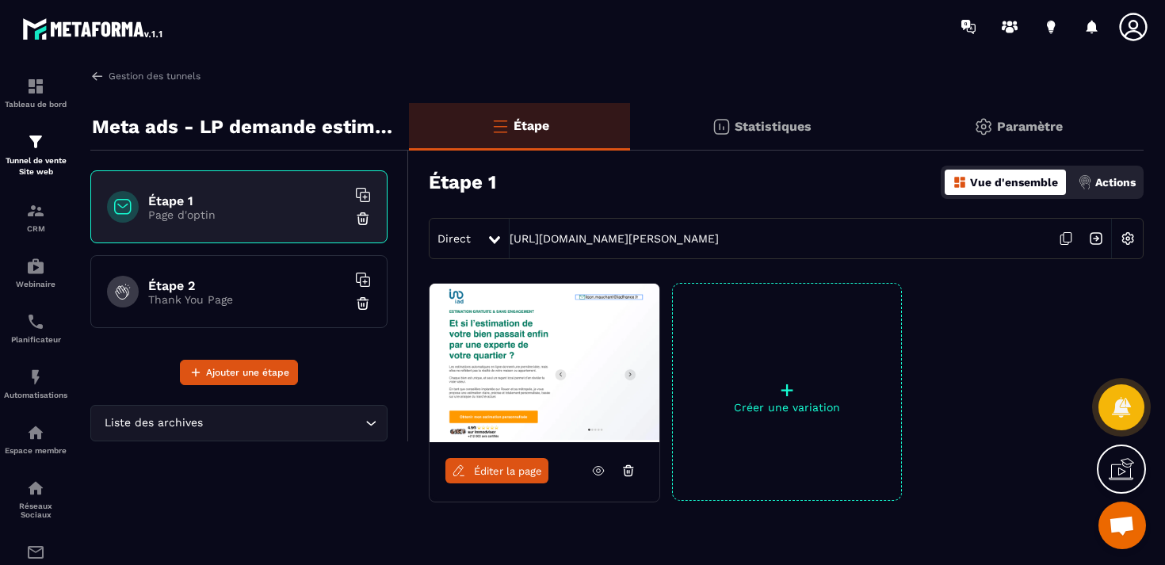  What do you see at coordinates (36, 104) in the screenshot?
I see `p: Tableau de bord` at bounding box center [36, 104].